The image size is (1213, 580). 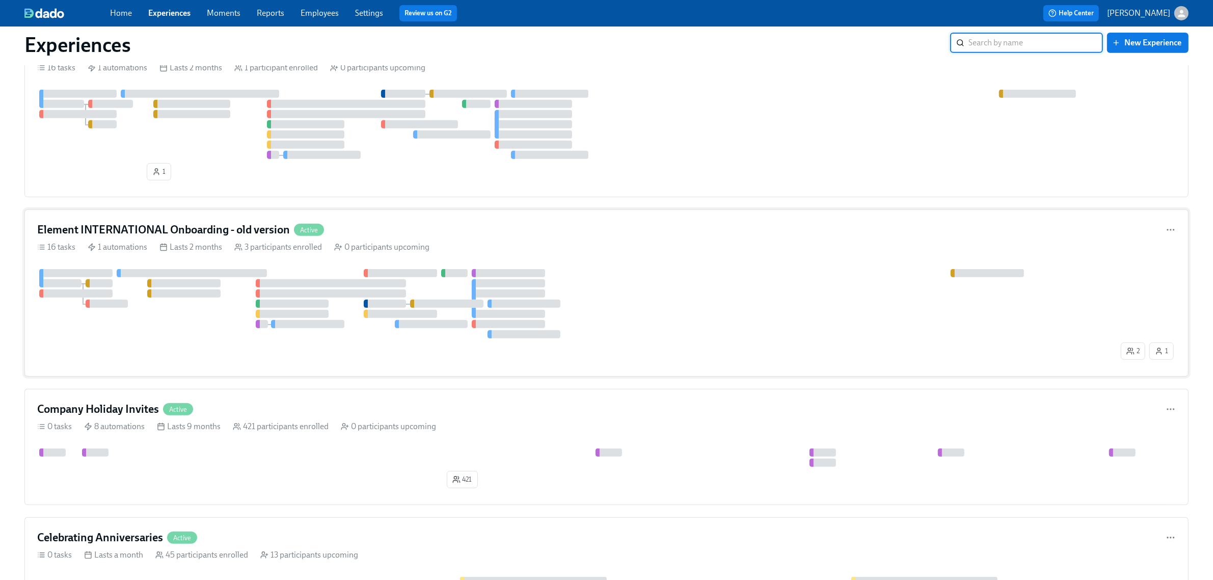 What do you see at coordinates (281, 426) in the screenshot?
I see `div: 421 participants enrolled` at bounding box center [281, 426].